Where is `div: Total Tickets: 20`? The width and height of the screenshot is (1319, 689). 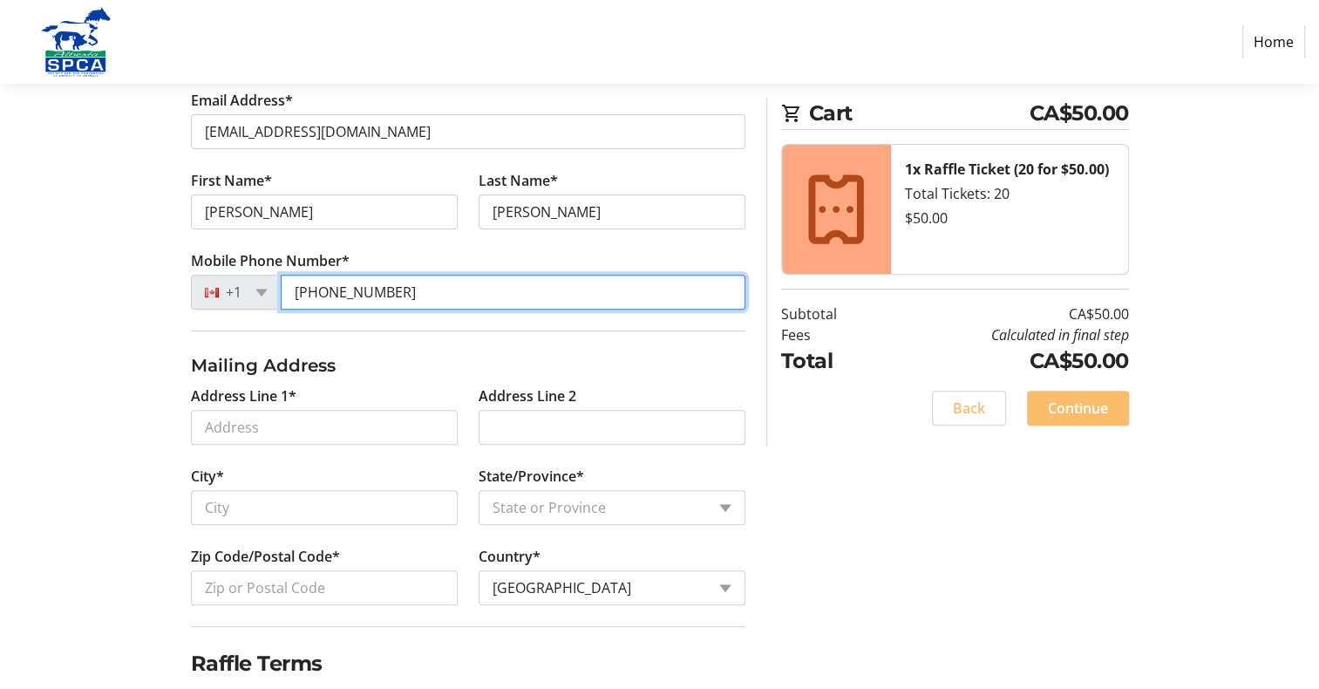 div: Total Tickets: 20 is located at coordinates (1010, 194).